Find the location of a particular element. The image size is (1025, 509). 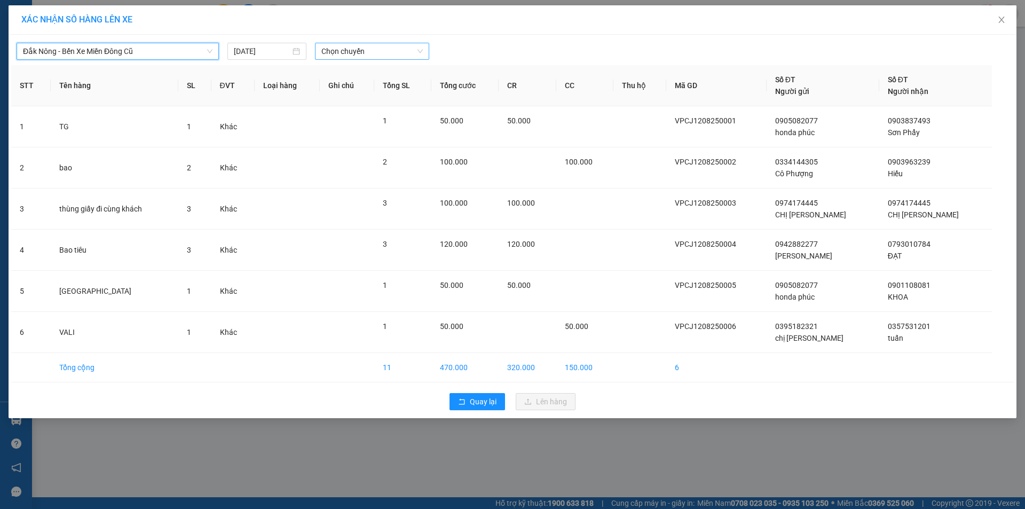

span: Người gửi is located at coordinates (792, 91).